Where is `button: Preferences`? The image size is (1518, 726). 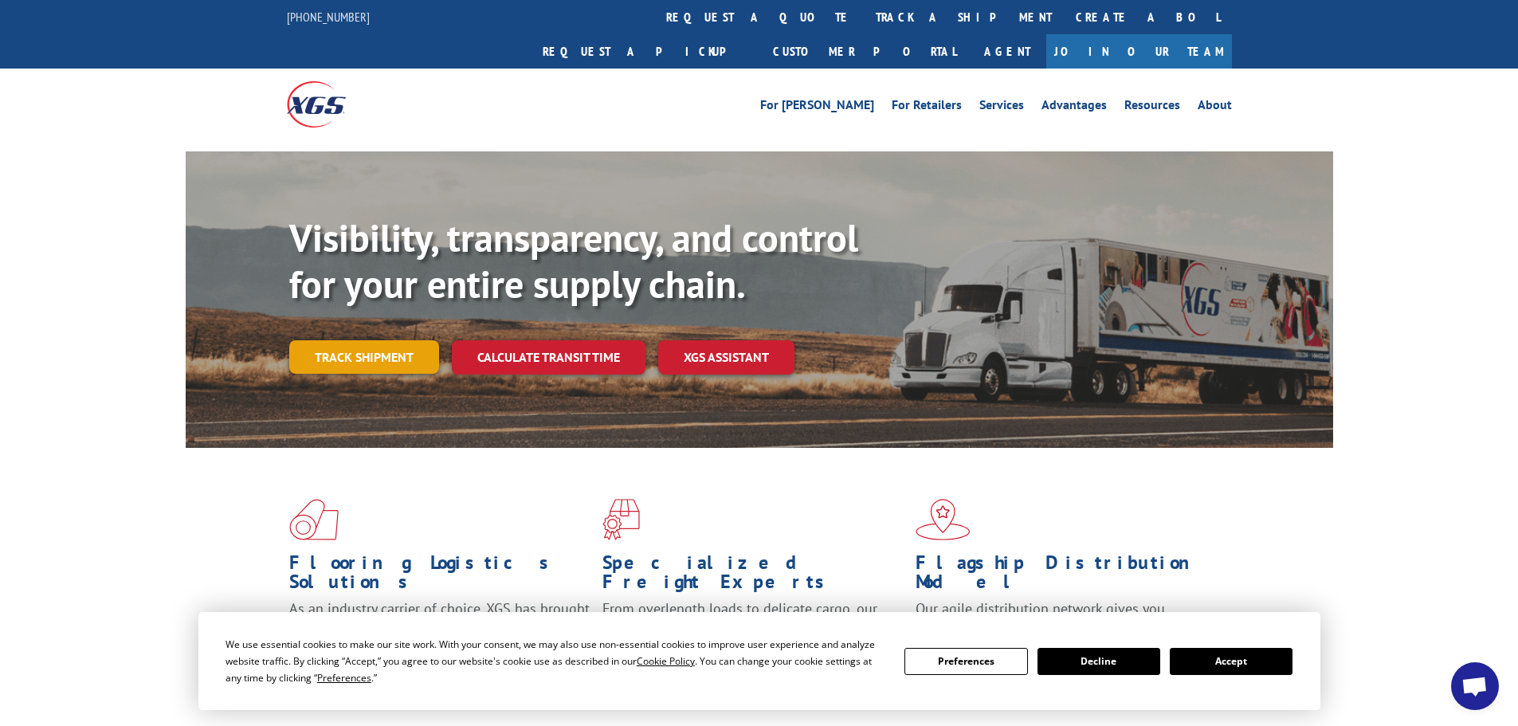
button: Preferences is located at coordinates (966, 661).